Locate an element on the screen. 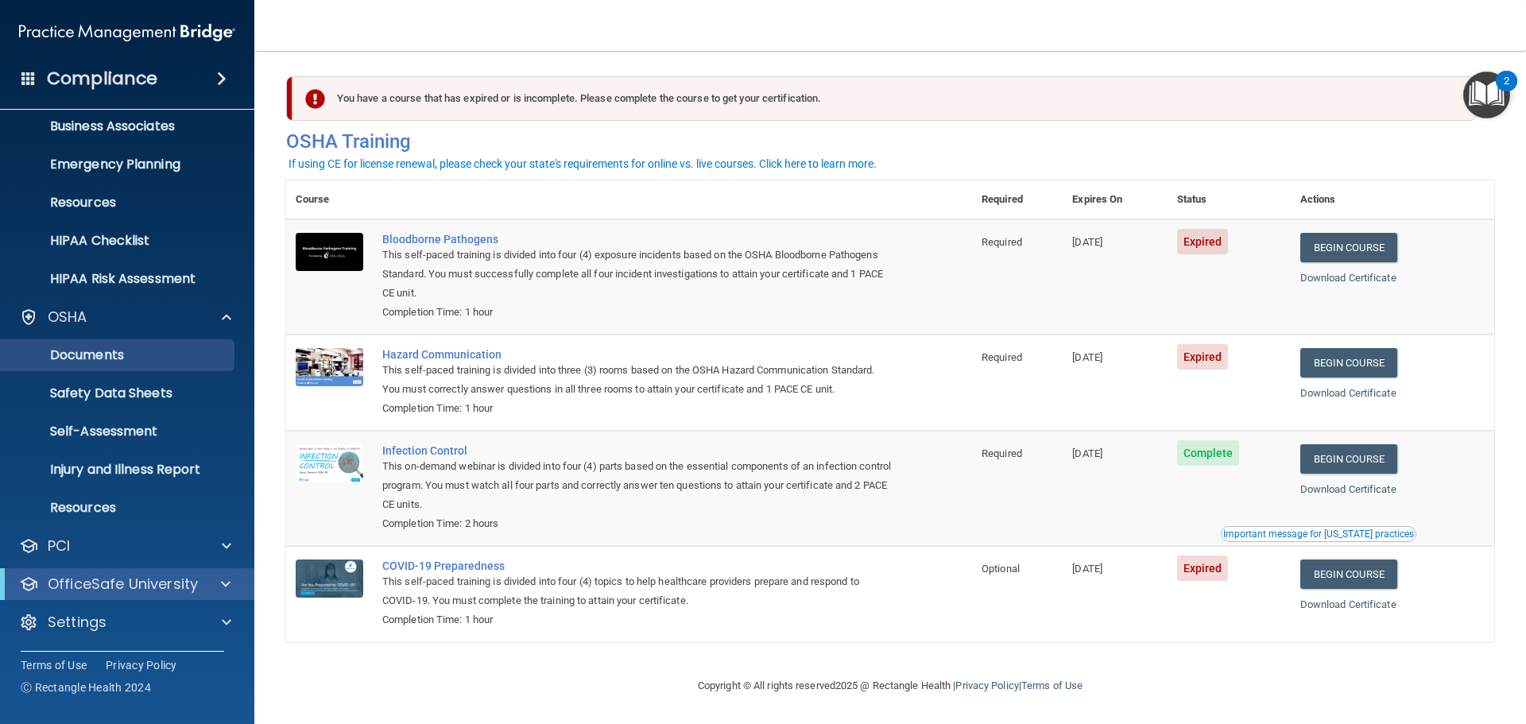 This screenshot has height=724, width=1526. button: If using CE for license renewal, please check your state's requirements for online vs. live cours... is located at coordinates (582, 164).